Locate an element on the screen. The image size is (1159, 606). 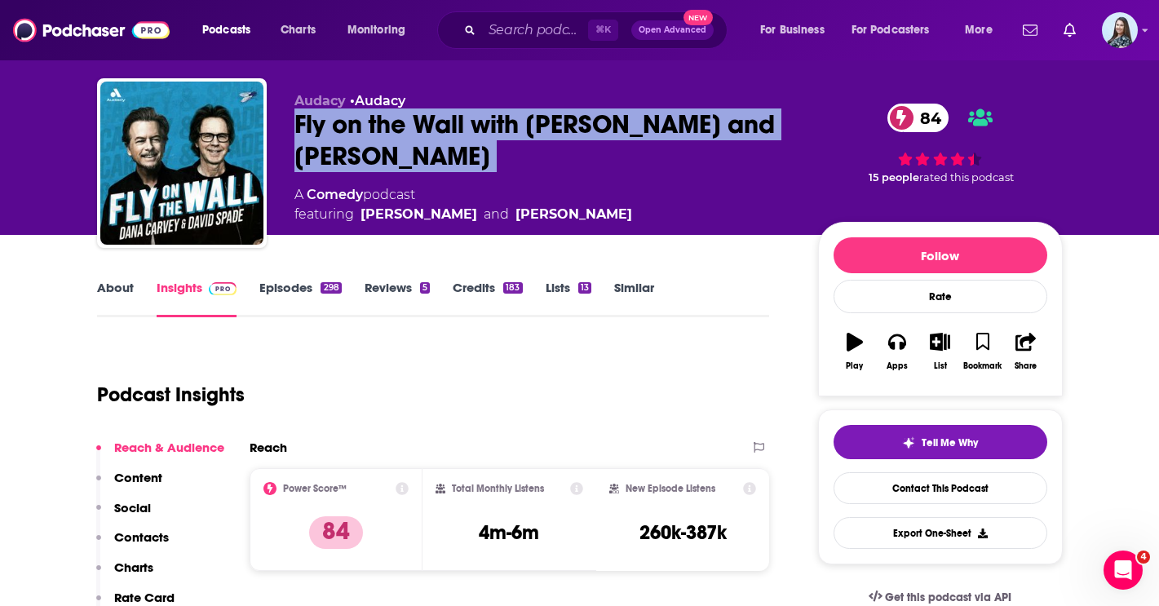
button: Charts is located at coordinates (125, 574).